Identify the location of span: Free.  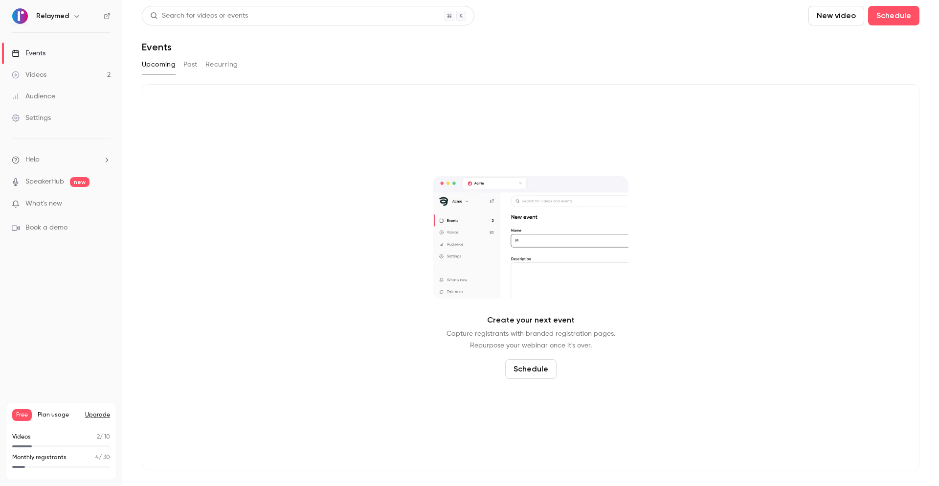
(22, 415).